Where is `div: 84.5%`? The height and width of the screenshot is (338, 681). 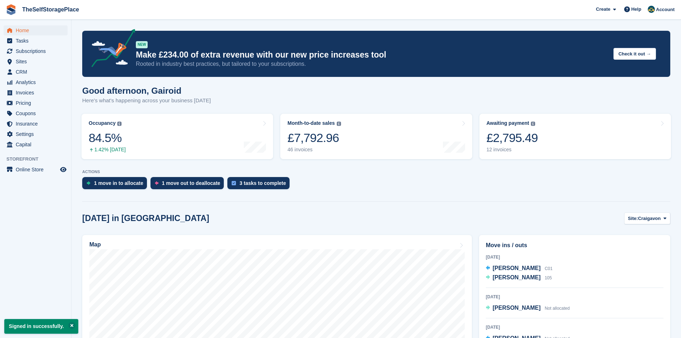 div: 84.5% is located at coordinates (107, 138).